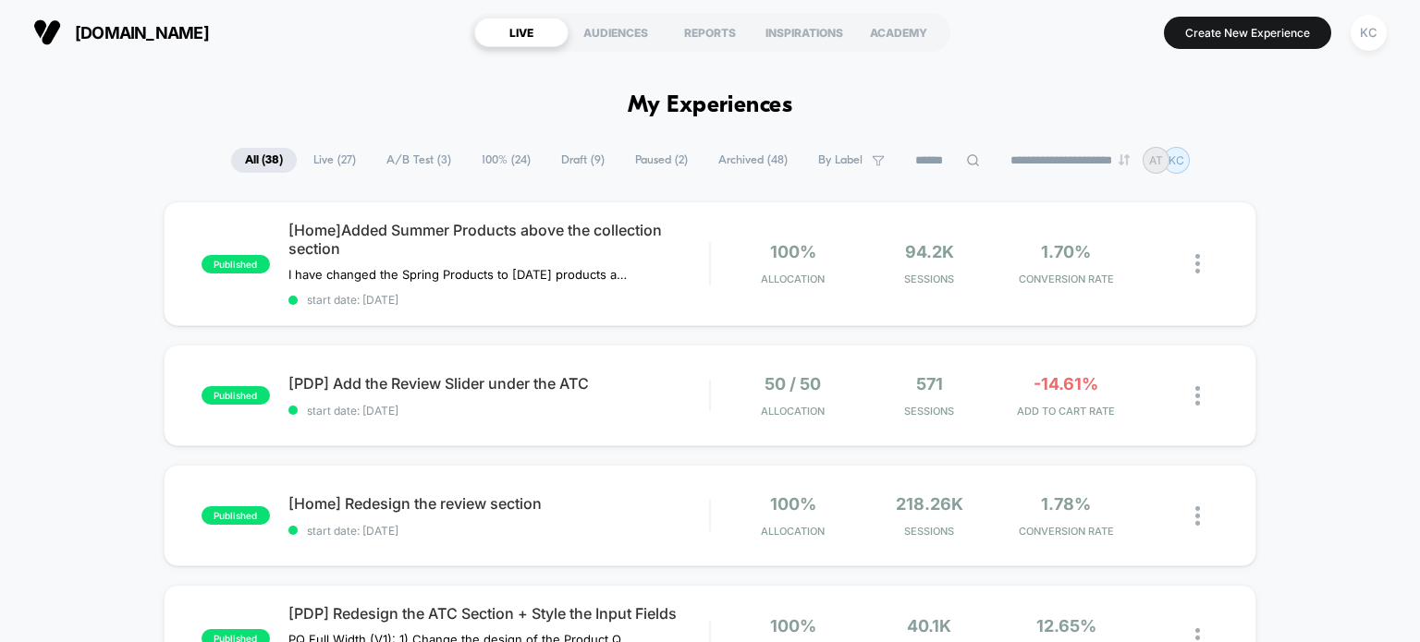 Image resolution: width=1420 pixels, height=642 pixels. Describe the element at coordinates (335, 160) in the screenshot. I see `span: Live ( 27 )` at that location.